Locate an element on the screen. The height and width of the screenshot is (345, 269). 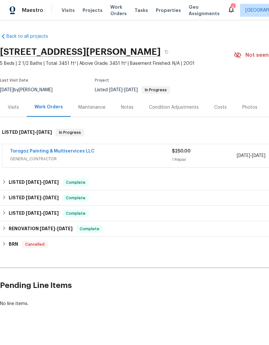
span: Geo Assignments is located at coordinates (204, 10).